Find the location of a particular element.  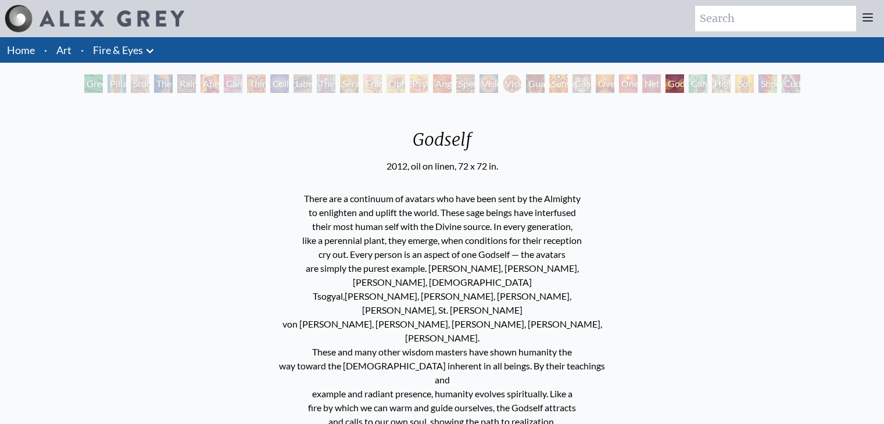

div: Cannafist is located at coordinates (698, 84).